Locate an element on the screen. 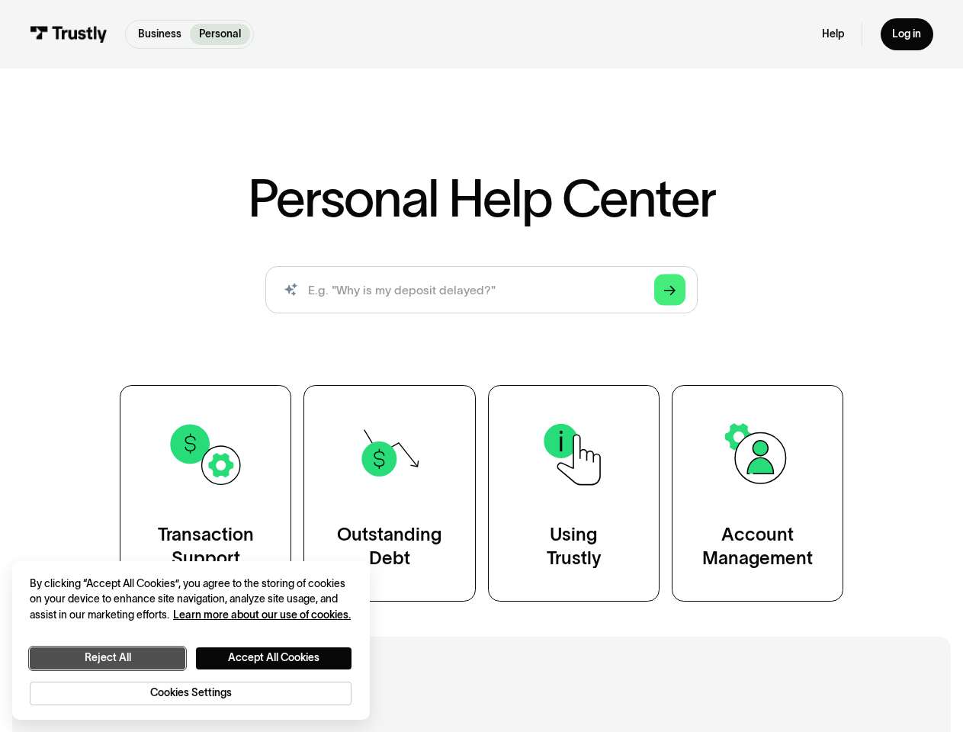  a: More information about your privacy, opens in a new tab is located at coordinates (262, 615).